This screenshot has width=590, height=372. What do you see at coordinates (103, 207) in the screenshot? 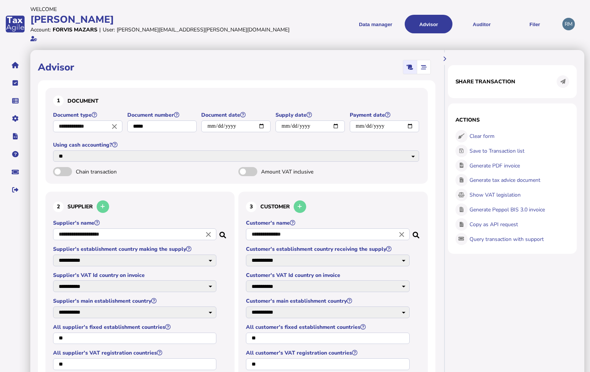
I see `button: Add a new supplier to the database` at bounding box center [103, 207].